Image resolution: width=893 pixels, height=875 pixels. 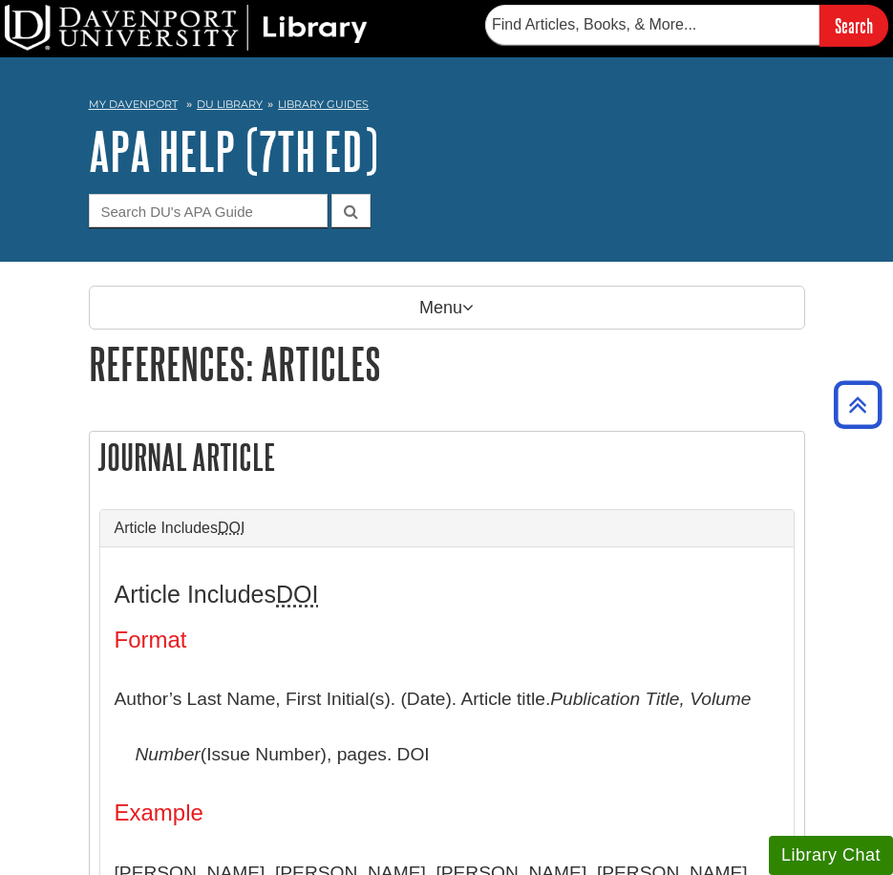 I want to click on a: Library Guides, so click(x=323, y=104).